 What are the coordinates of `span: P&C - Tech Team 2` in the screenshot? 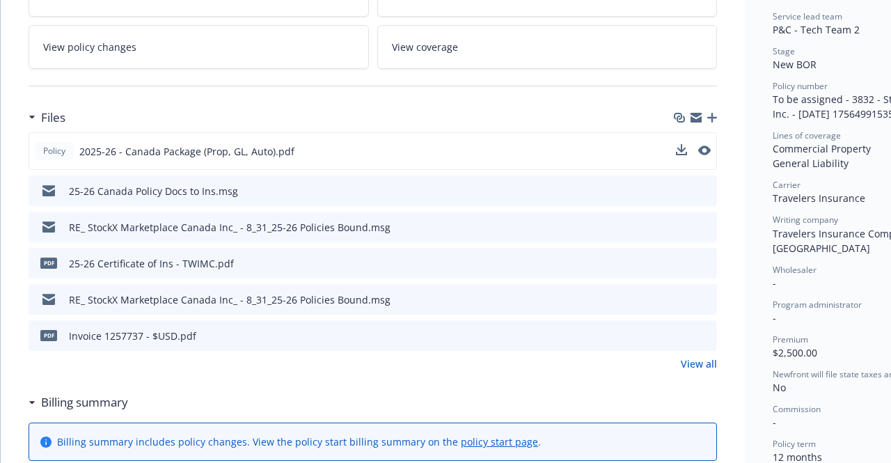 It's located at (815, 29).